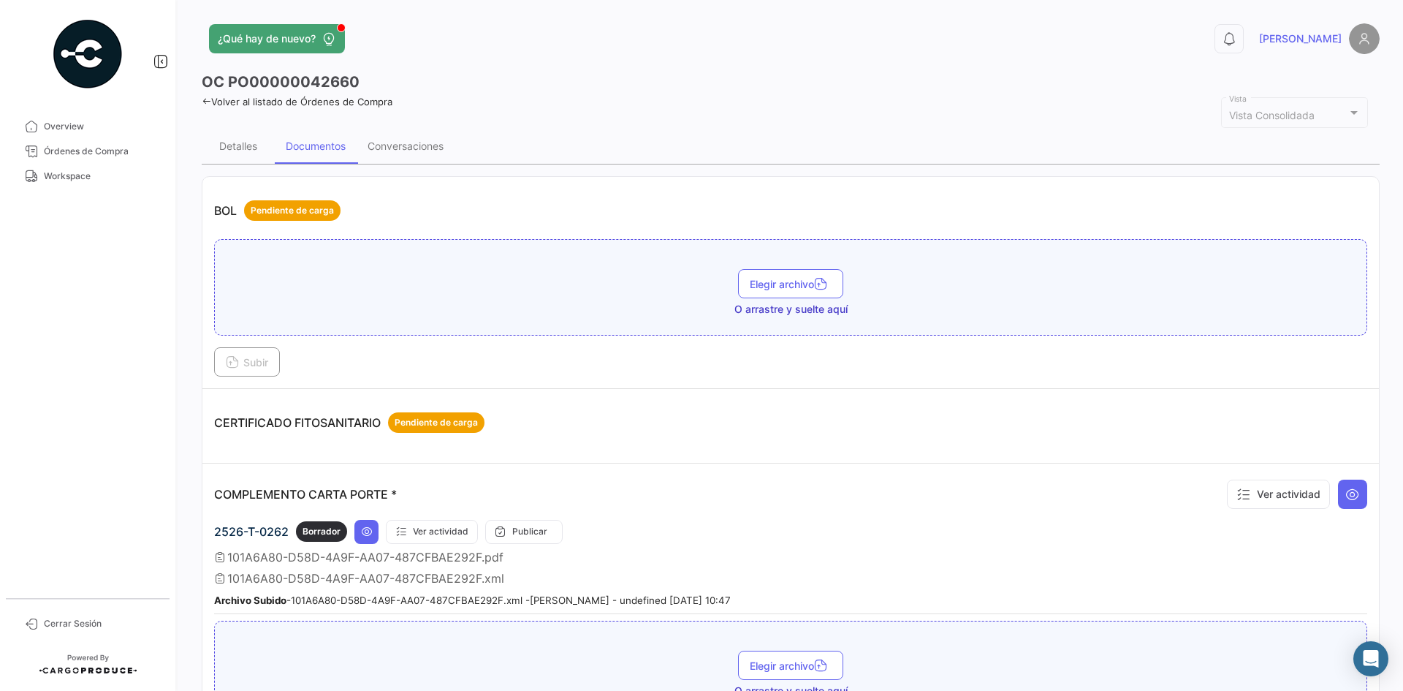  What do you see at coordinates (1272, 115) in the screenshot?
I see `mat-select-trigger: Vista Consolidada` at bounding box center [1272, 115].